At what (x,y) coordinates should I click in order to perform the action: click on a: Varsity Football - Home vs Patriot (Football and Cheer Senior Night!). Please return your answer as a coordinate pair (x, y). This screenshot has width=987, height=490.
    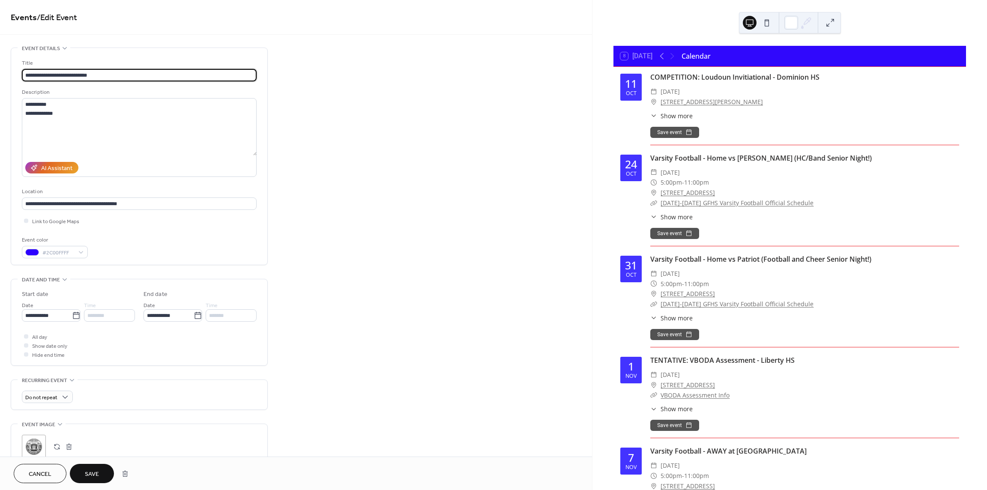
    Looking at the image, I should click on (761, 259).